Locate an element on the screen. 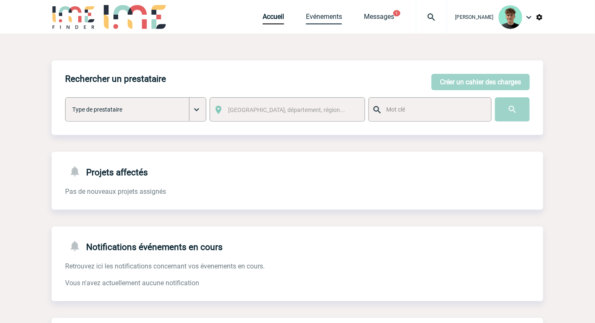 The height and width of the screenshot is (323, 595). a: Accueil is located at coordinates (273, 18).